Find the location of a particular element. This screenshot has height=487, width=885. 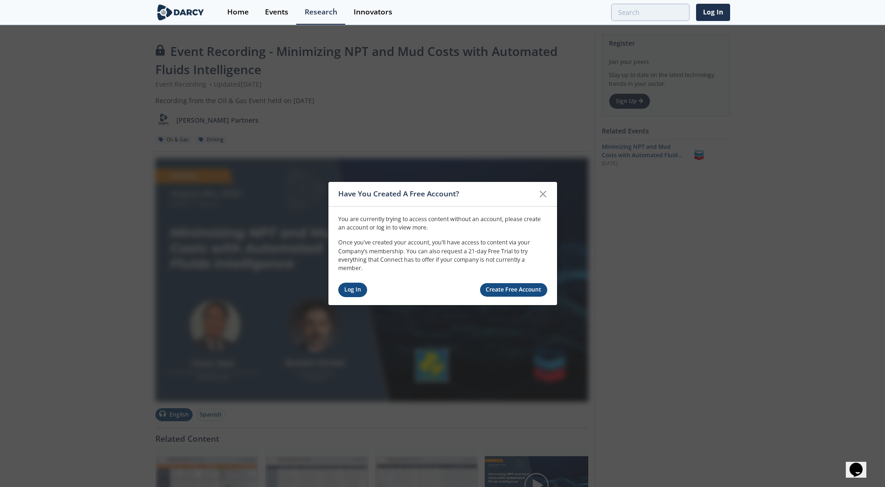

div: Have You Created A Free Account? is located at coordinates (436, 194).